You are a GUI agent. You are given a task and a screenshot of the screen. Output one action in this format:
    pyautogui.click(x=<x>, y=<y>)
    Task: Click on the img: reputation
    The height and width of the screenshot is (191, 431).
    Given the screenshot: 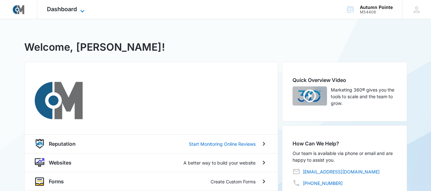 What is the action you would take?
    pyautogui.click(x=40, y=144)
    